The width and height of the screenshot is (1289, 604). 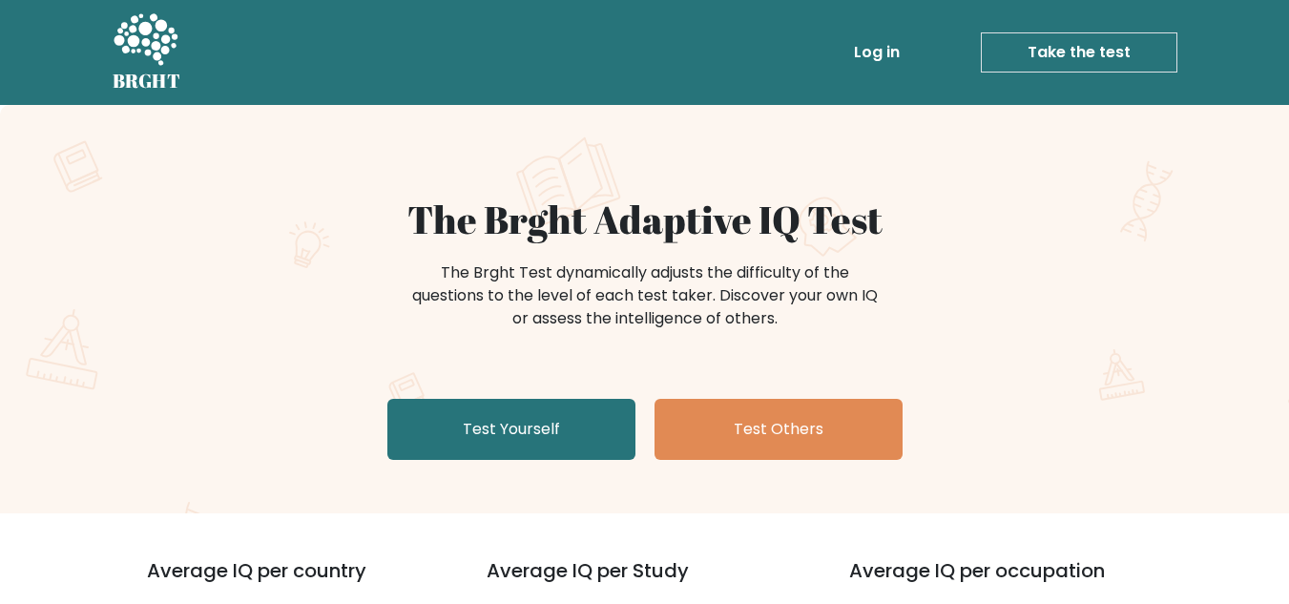 I want to click on a: BRGHT, so click(x=147, y=52).